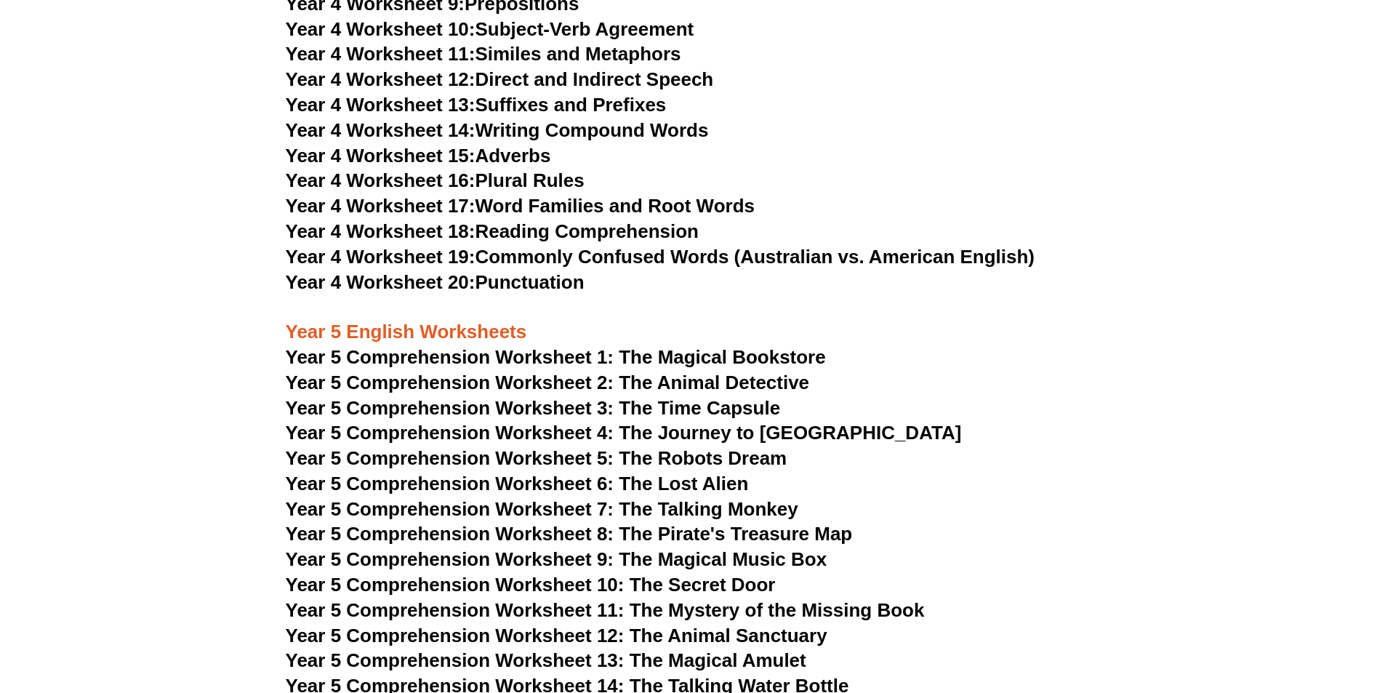 Image resolution: width=1385 pixels, height=693 pixels. What do you see at coordinates (556, 559) in the screenshot?
I see `span: Year 5 Comprehension Worksheet 9: The Magical Music Box` at bounding box center [556, 559].